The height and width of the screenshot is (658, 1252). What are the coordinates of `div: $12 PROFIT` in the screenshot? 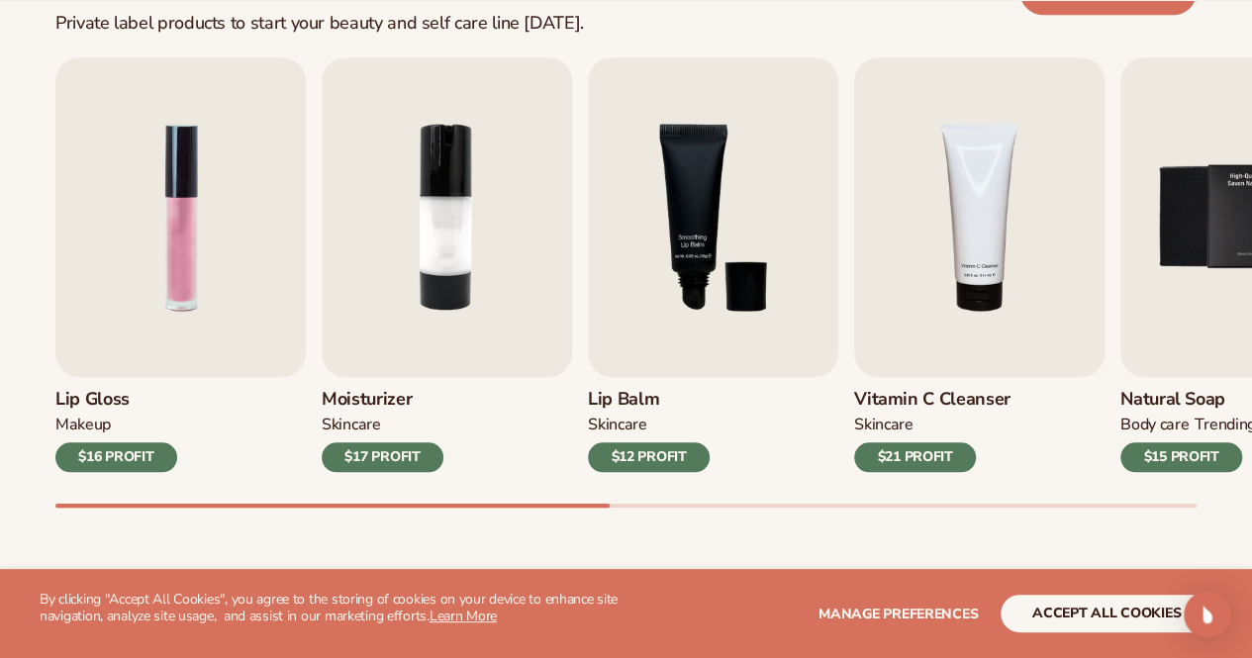 It's located at (648, 457).